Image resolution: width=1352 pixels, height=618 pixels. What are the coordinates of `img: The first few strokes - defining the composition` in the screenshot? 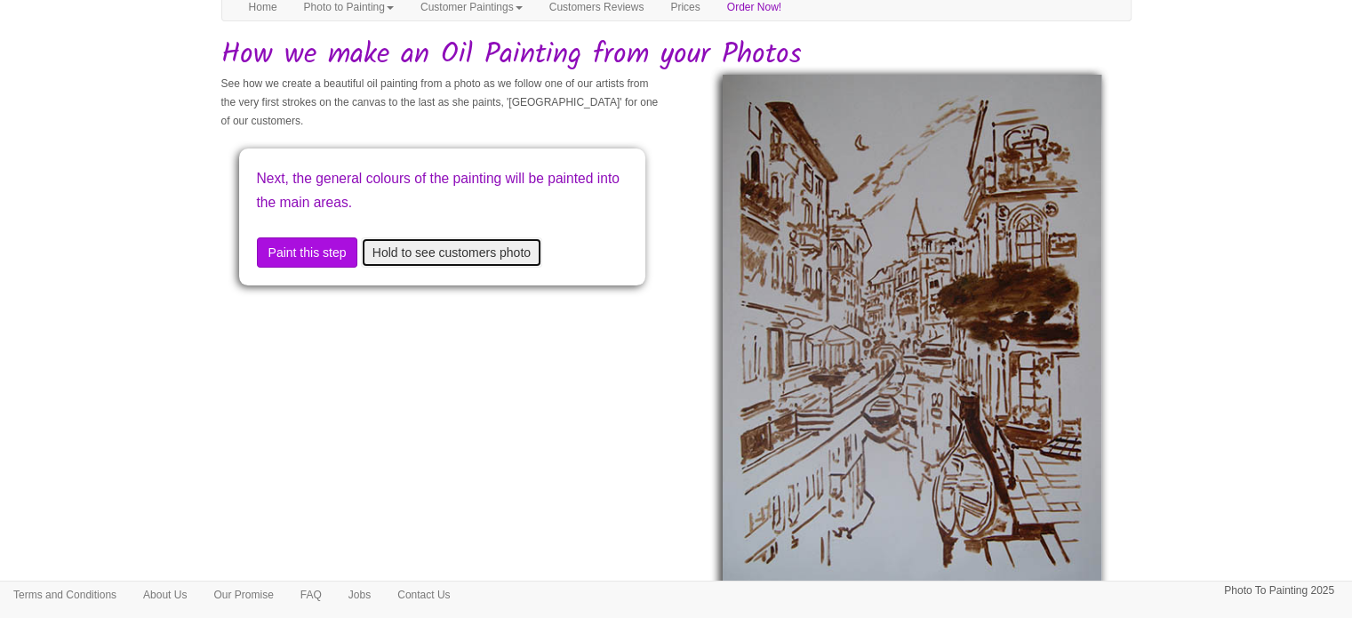 It's located at (912, 333).